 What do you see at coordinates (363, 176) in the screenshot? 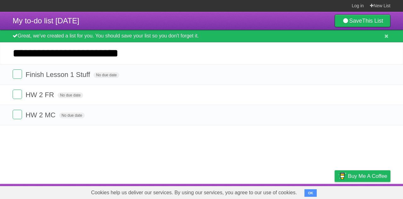
I see `a: Buy me a coffee` at bounding box center [363, 176].